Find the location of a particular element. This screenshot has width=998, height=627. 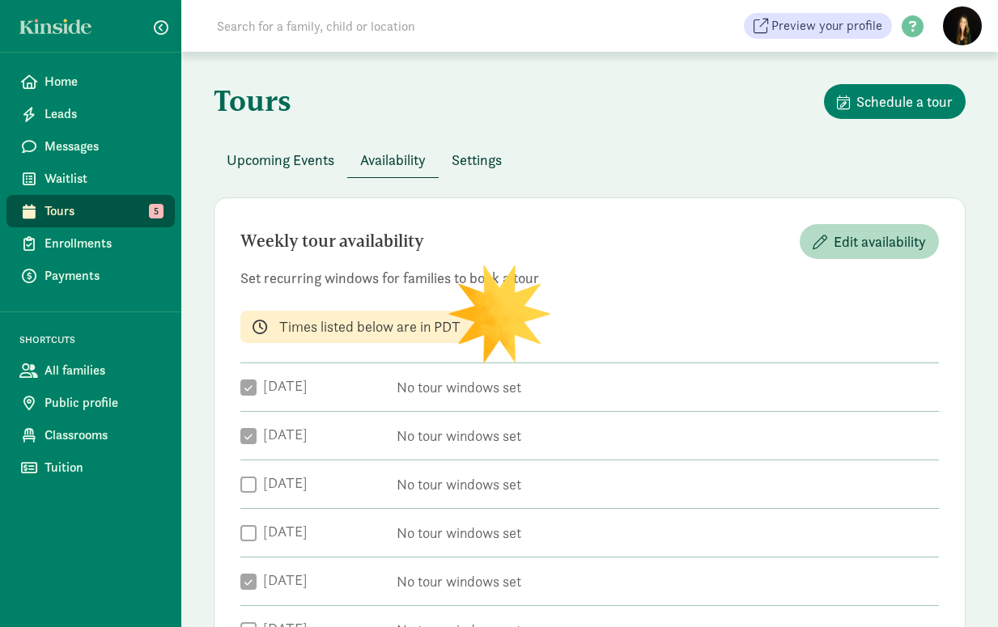

span: Home is located at coordinates (103, 82).